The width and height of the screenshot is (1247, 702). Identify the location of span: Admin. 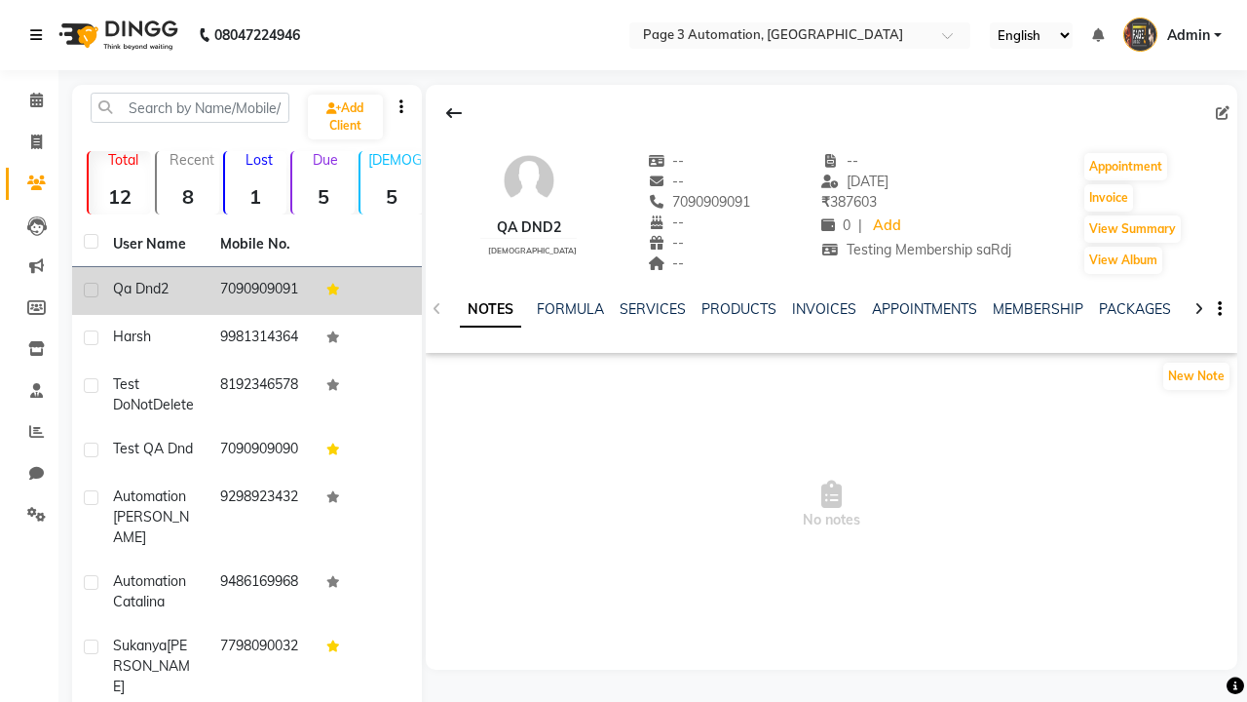
(1189, 35).